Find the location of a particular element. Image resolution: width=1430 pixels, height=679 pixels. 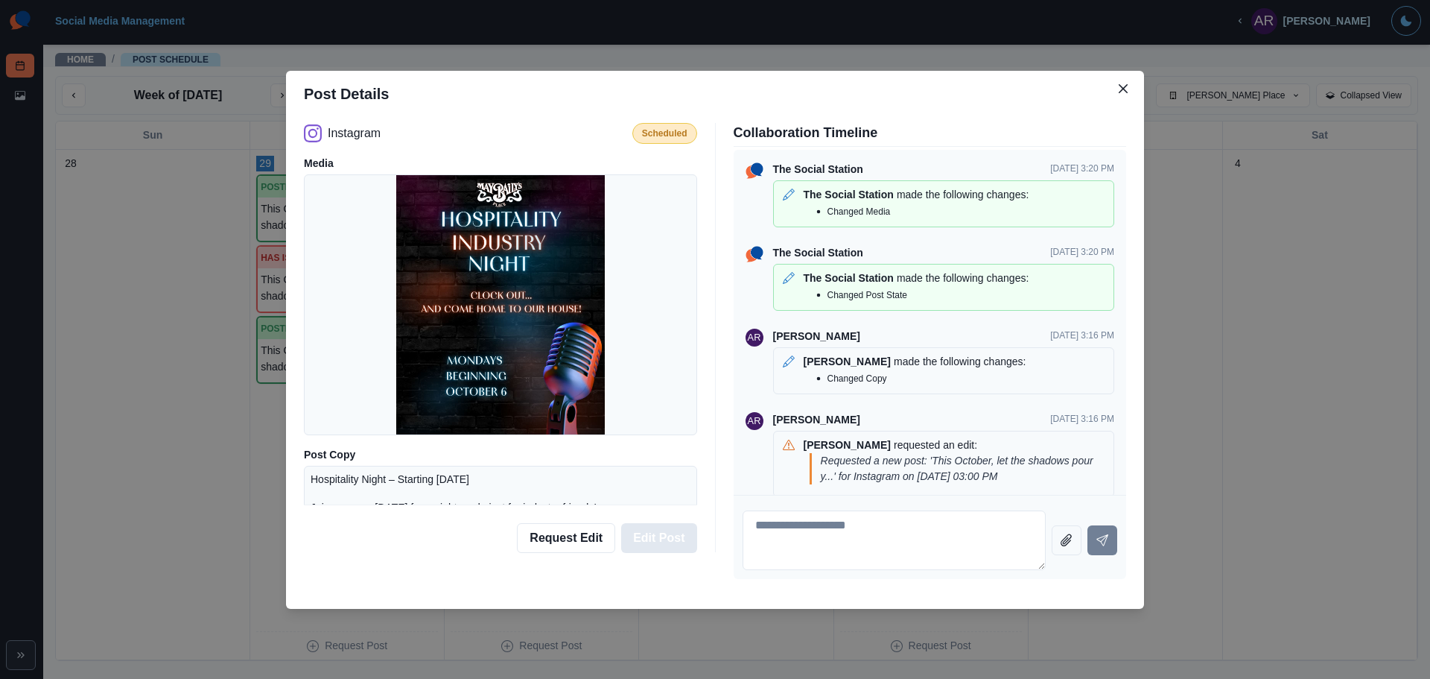

button: Attach file is located at coordinates (1067, 540).